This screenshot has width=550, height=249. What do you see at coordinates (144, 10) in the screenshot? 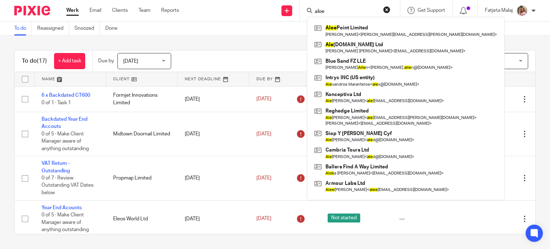
I see `a: Team` at bounding box center [144, 10].